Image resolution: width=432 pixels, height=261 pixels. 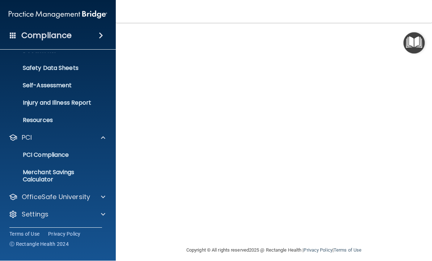 I want to click on h4: Compliance, so click(x=46, y=36).